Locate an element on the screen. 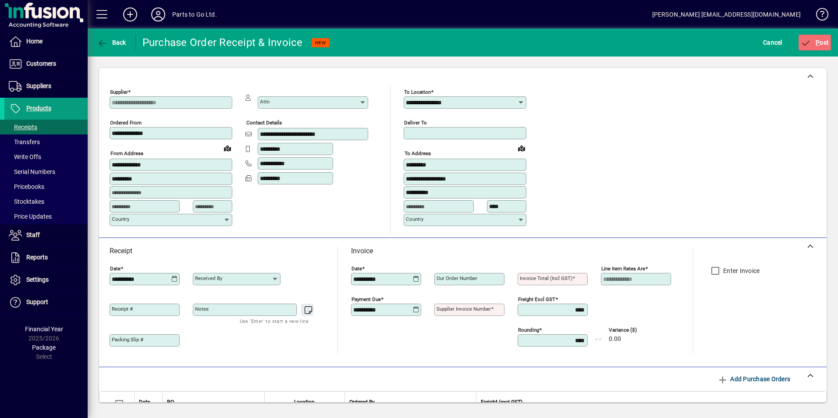 The width and height of the screenshot is (838, 418). button: Post is located at coordinates (814, 42).